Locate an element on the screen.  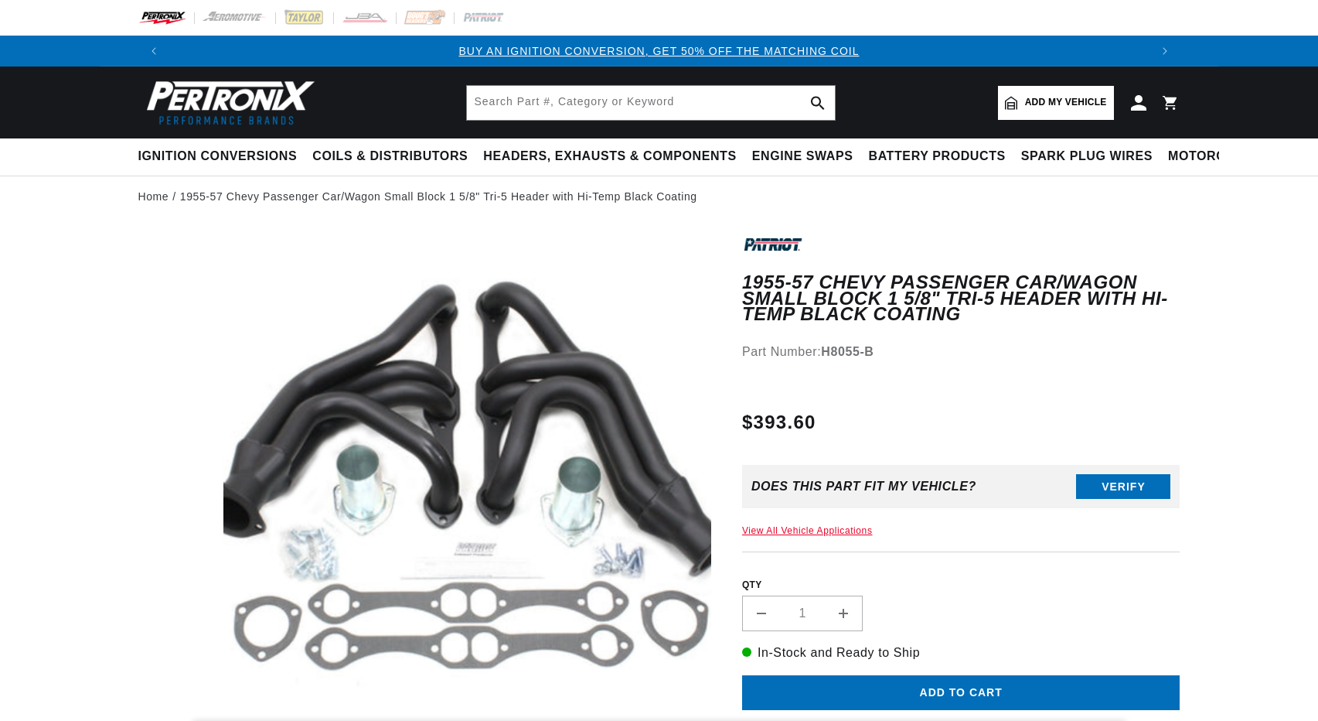
a: View All Vehicle Applications is located at coordinates (807, 530).